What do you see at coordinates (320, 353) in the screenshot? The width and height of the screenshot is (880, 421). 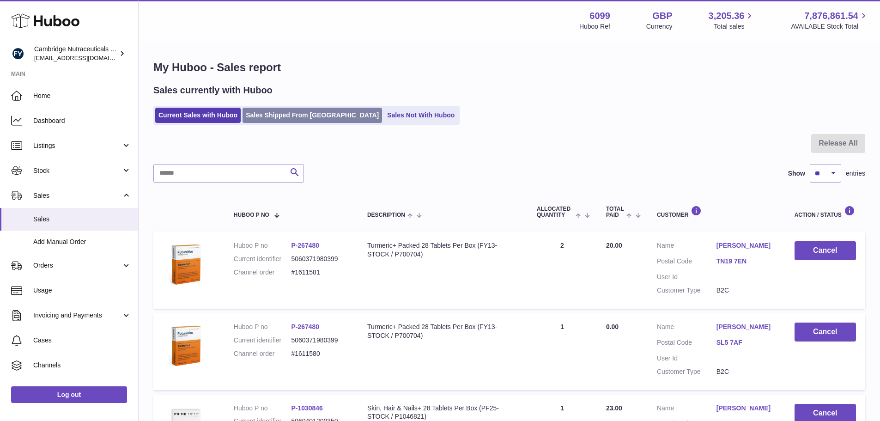 I see `dd: #1611580` at bounding box center [320, 353].